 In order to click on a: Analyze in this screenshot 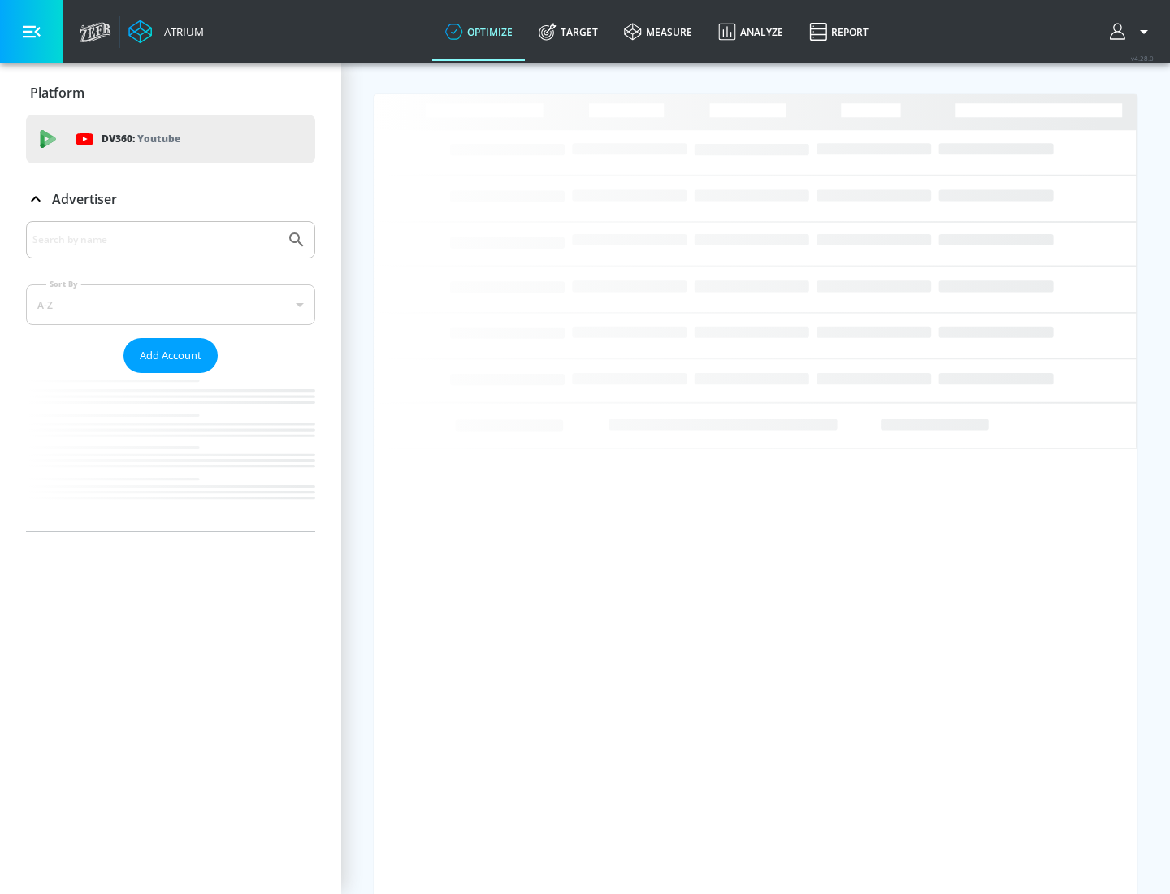, I will do `click(751, 32)`.